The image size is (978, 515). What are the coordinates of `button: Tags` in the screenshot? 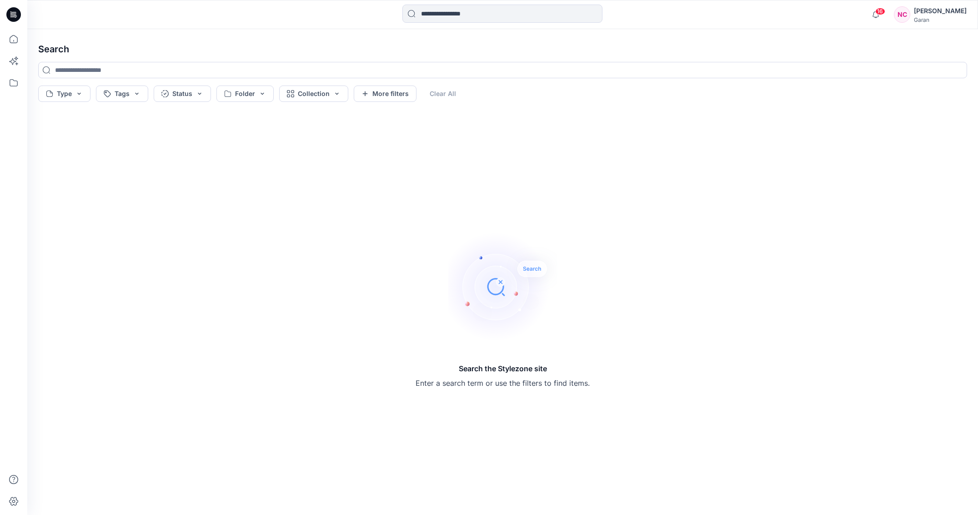 It's located at (122, 94).